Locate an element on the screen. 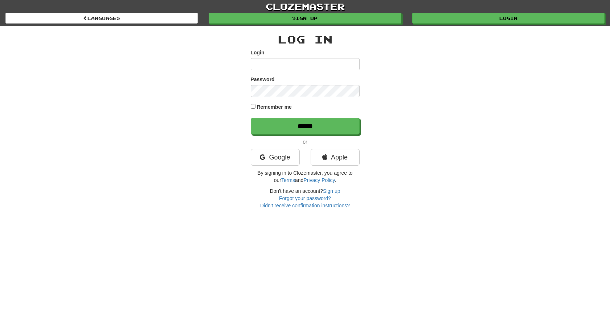 This screenshot has height=336, width=610. label: Login is located at coordinates (257, 53).